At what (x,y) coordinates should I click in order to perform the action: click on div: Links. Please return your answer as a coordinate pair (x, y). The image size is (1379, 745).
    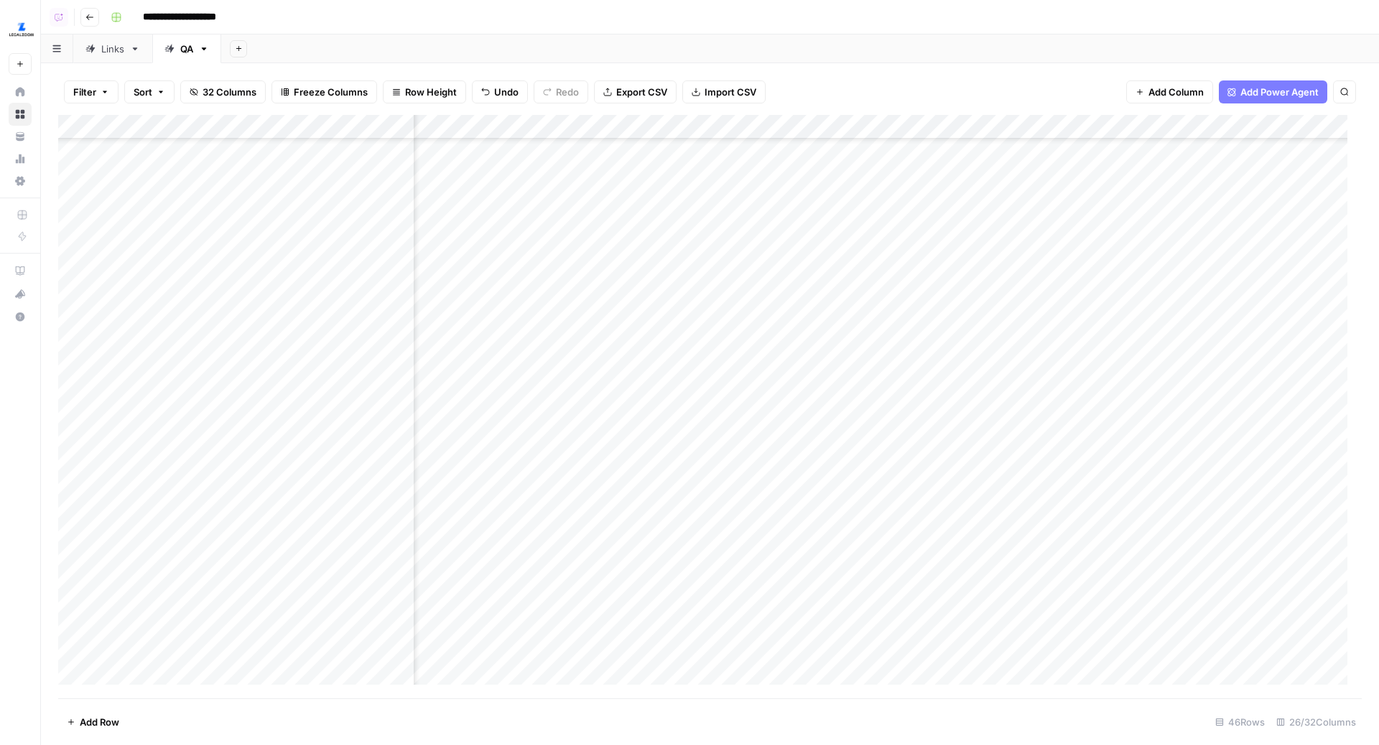
    Looking at the image, I should click on (113, 49).